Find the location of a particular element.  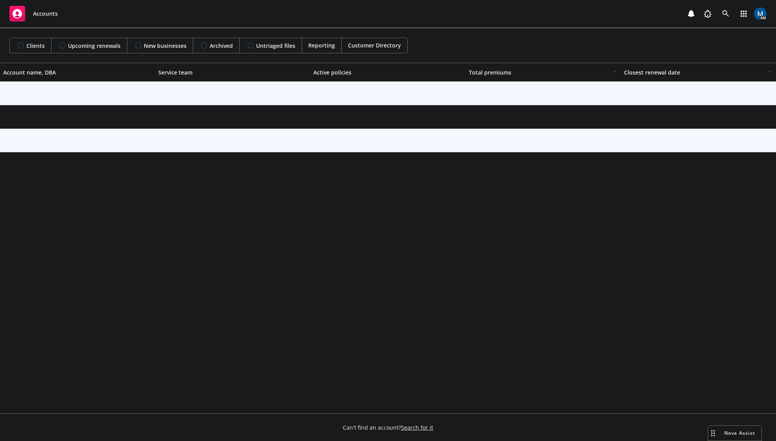

button: Nova Assist is located at coordinates (735, 434).